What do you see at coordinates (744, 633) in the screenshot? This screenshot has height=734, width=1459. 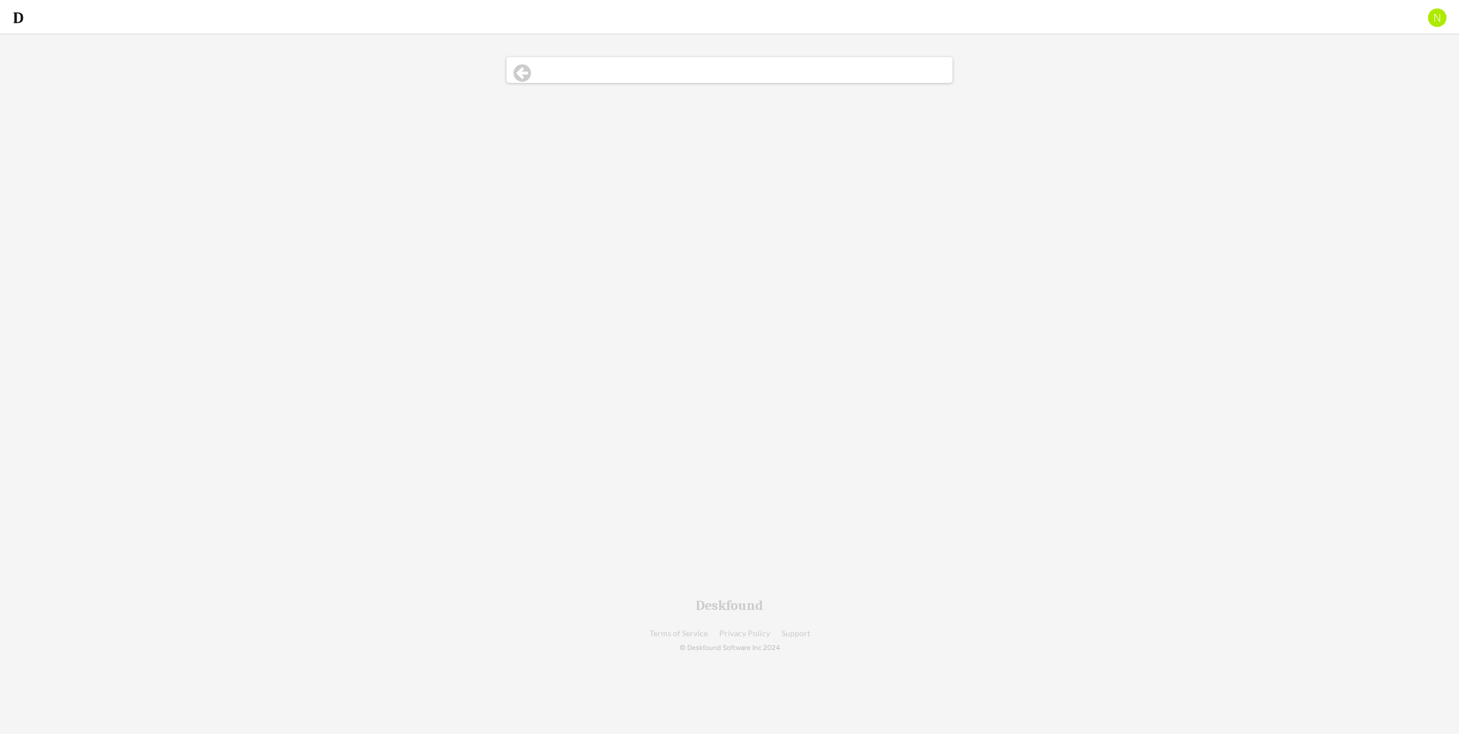 I see `a: Privacy Policy` at bounding box center [744, 633].